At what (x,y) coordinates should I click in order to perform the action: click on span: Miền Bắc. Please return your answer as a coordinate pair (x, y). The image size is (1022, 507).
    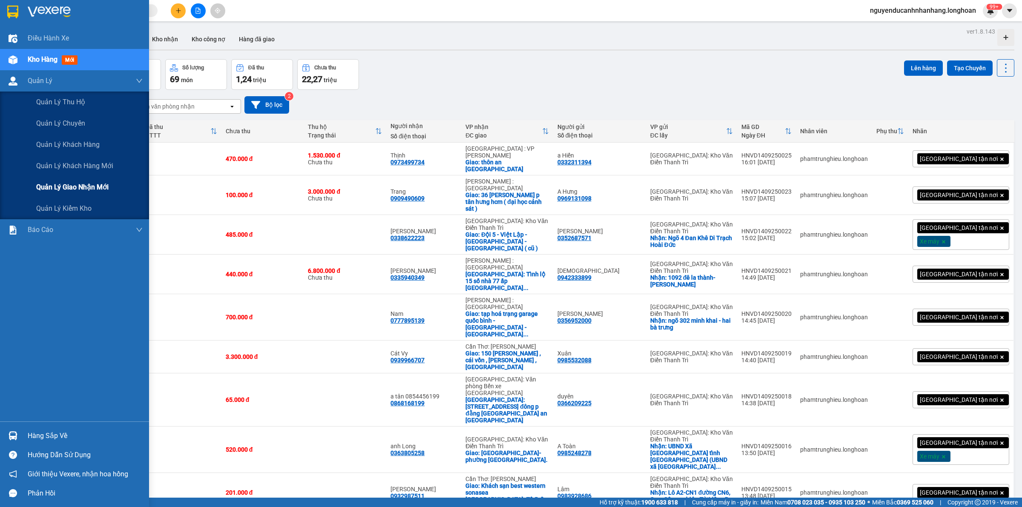
    Looking at the image, I should click on (902, 502).